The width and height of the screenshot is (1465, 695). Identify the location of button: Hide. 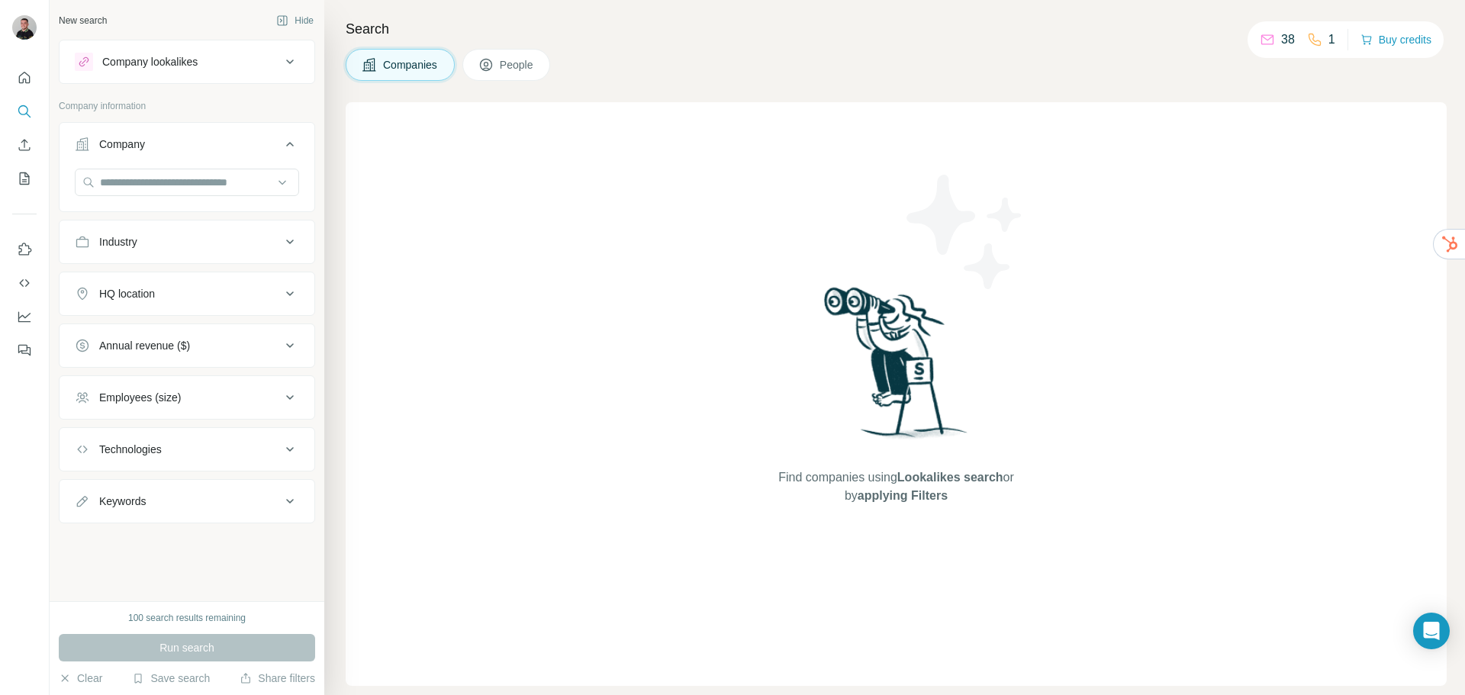
(294, 21).